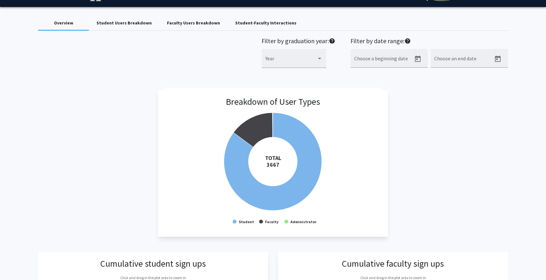  Describe the element at coordinates (304, 222) in the screenshot. I see `text: Administrator` at that location.